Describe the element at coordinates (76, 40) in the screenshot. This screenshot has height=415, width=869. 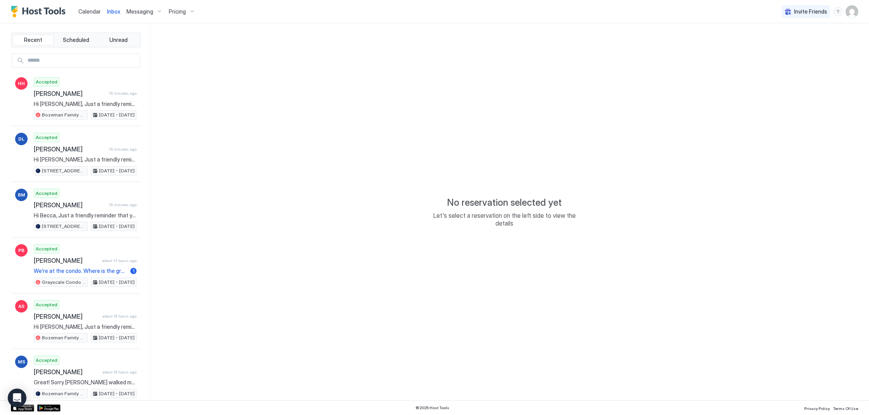
I see `span: Scheduled` at that location.